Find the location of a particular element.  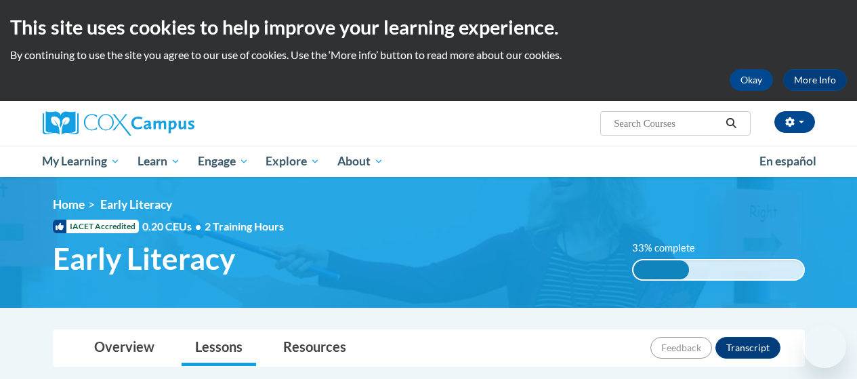

div: 33% complete is located at coordinates (661, 269).